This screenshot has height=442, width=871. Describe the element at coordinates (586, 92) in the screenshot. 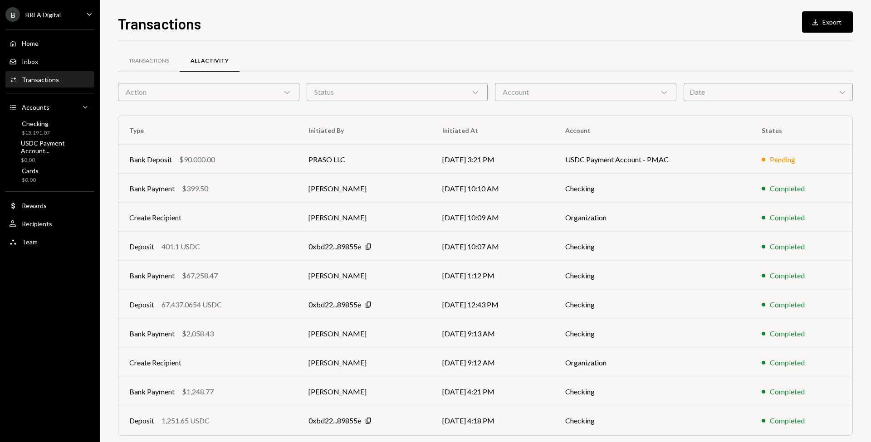

I see `div: Account` at that location.